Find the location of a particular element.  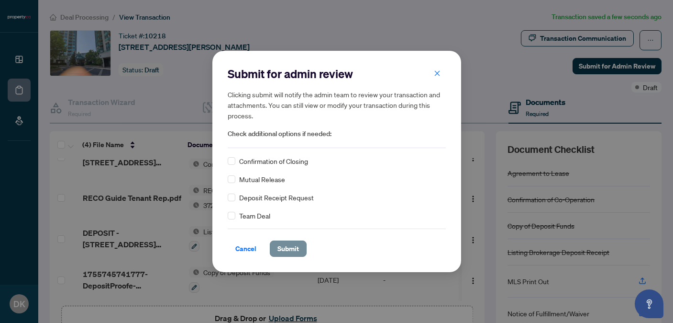

span: Deposit Receipt Request is located at coordinates (277, 197).